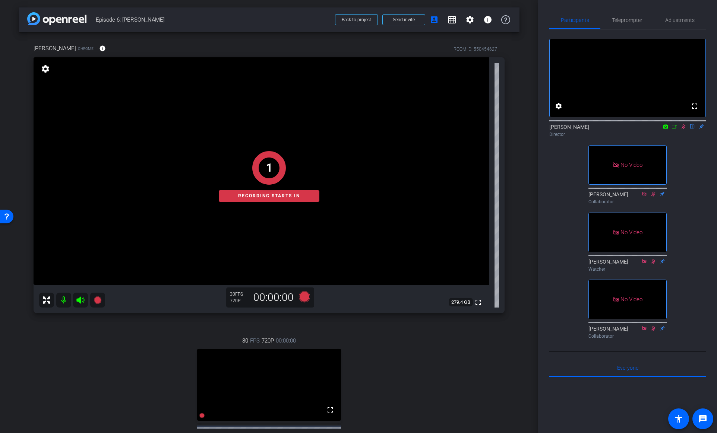  Describe the element at coordinates (575, 20) in the screenshot. I see `span: Participants` at that location.